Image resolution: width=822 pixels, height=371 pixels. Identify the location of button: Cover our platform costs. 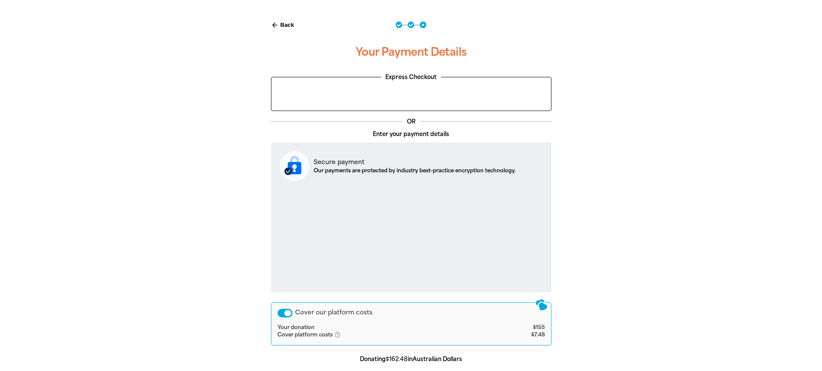
(285, 313).